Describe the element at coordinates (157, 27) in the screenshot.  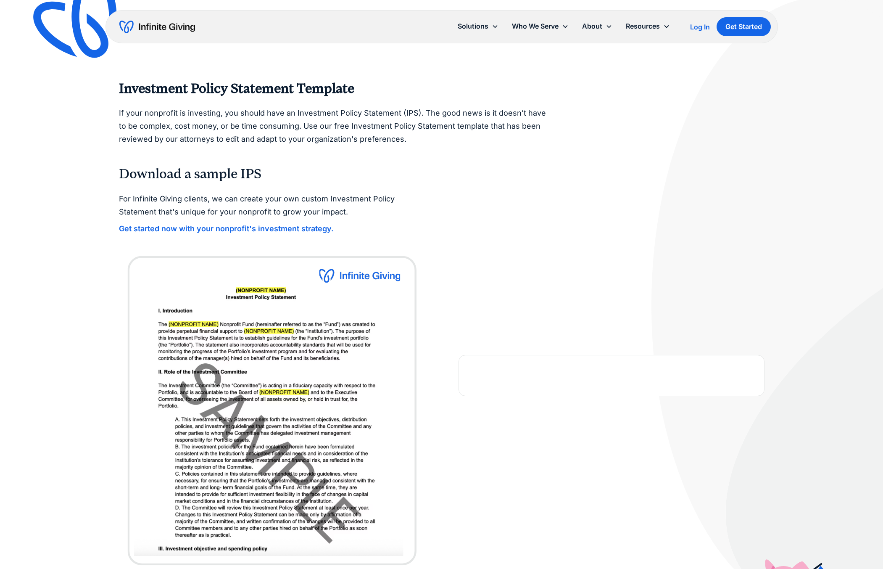
I see `a: home` at that location.